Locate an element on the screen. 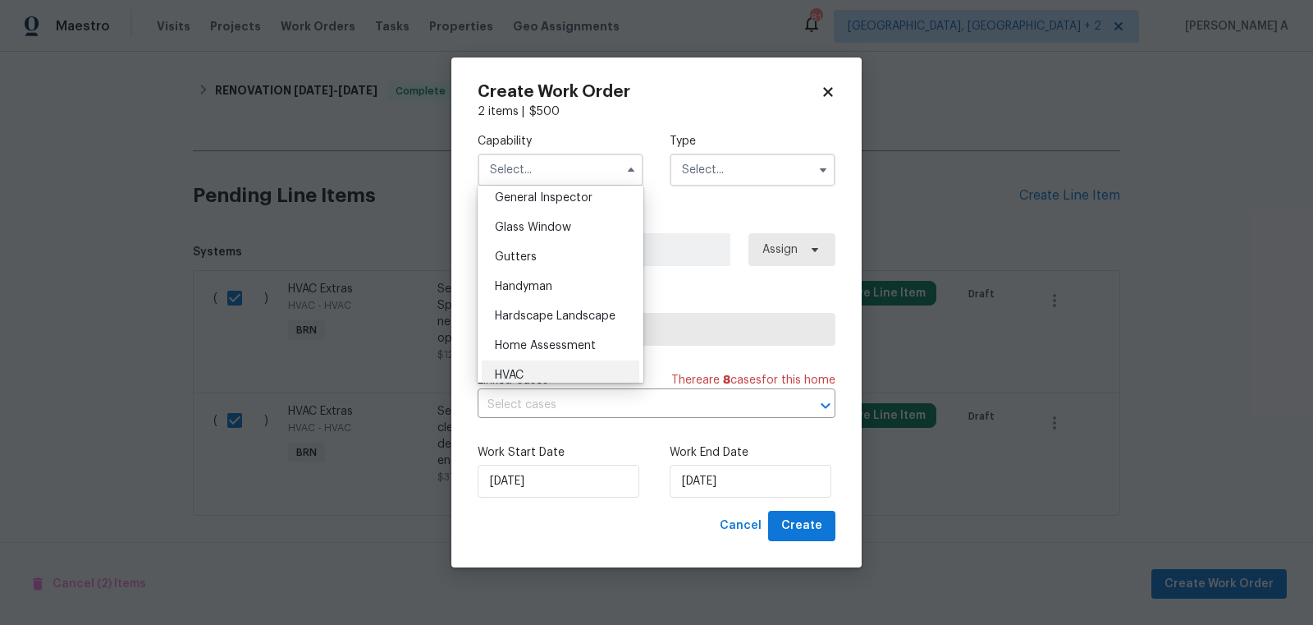  label: Work End Date is located at coordinates (753, 452).